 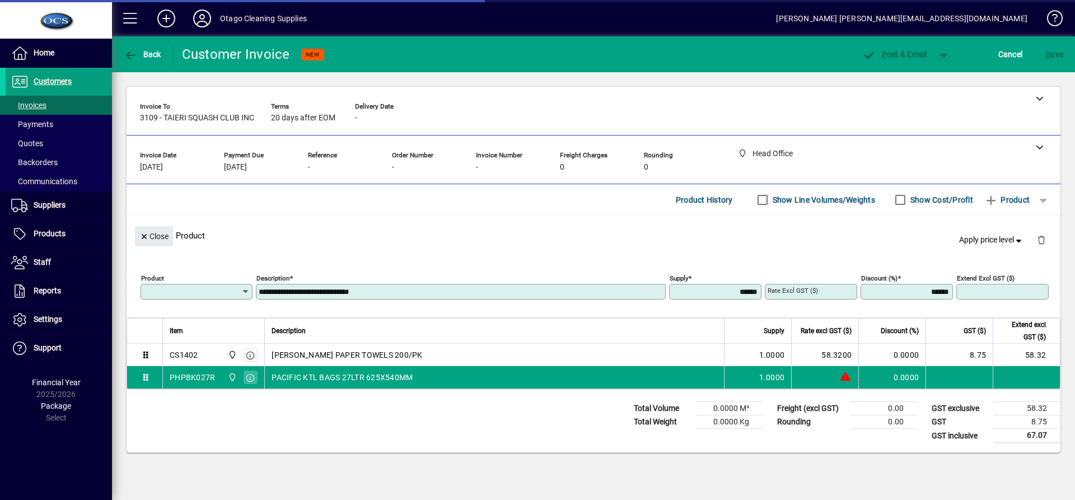 I want to click on mat-label: Description, so click(x=273, y=278).